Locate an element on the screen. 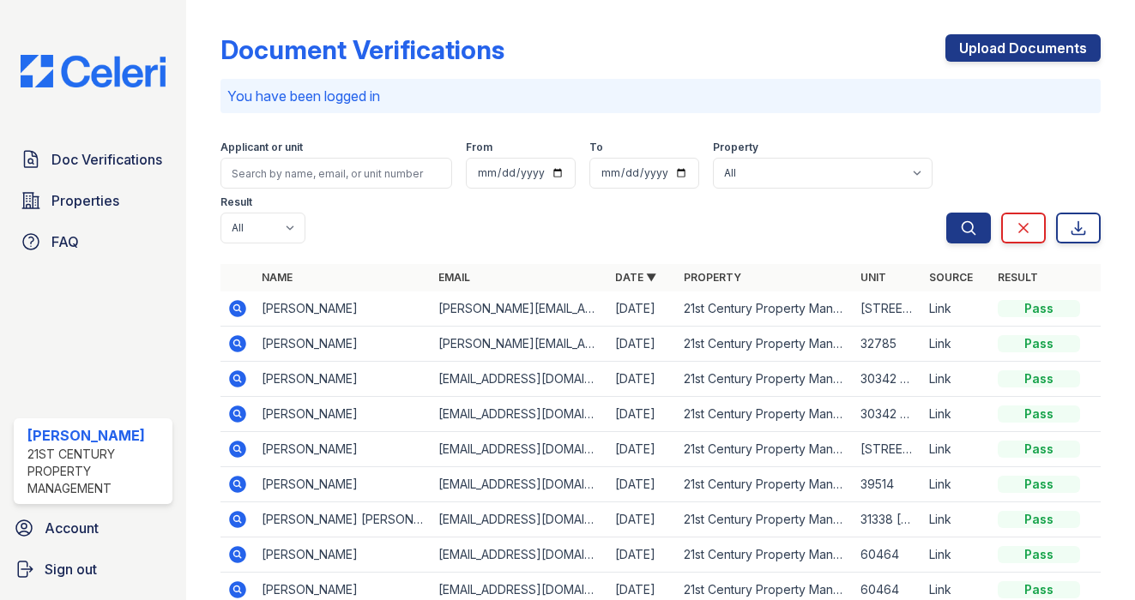 This screenshot has height=600, width=1135. label: Applicant or unit is located at coordinates (262, 148).